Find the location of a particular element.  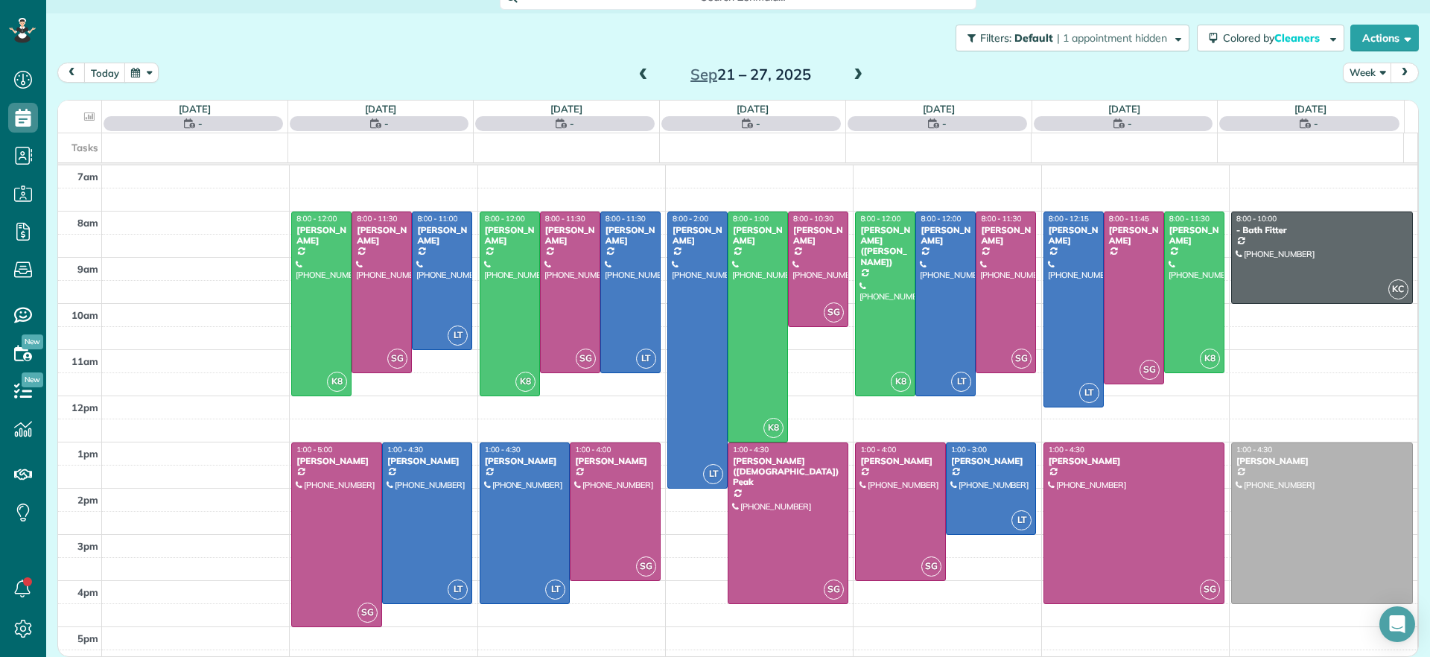

span: 9am is located at coordinates (88, 269).